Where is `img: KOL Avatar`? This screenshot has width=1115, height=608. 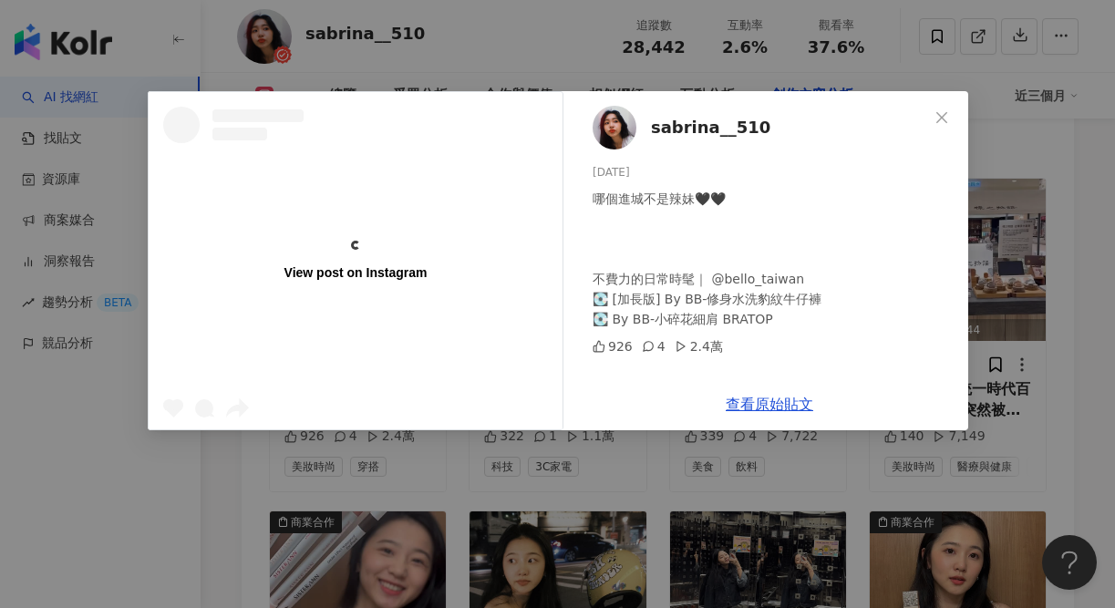 img: KOL Avatar is located at coordinates (615, 128).